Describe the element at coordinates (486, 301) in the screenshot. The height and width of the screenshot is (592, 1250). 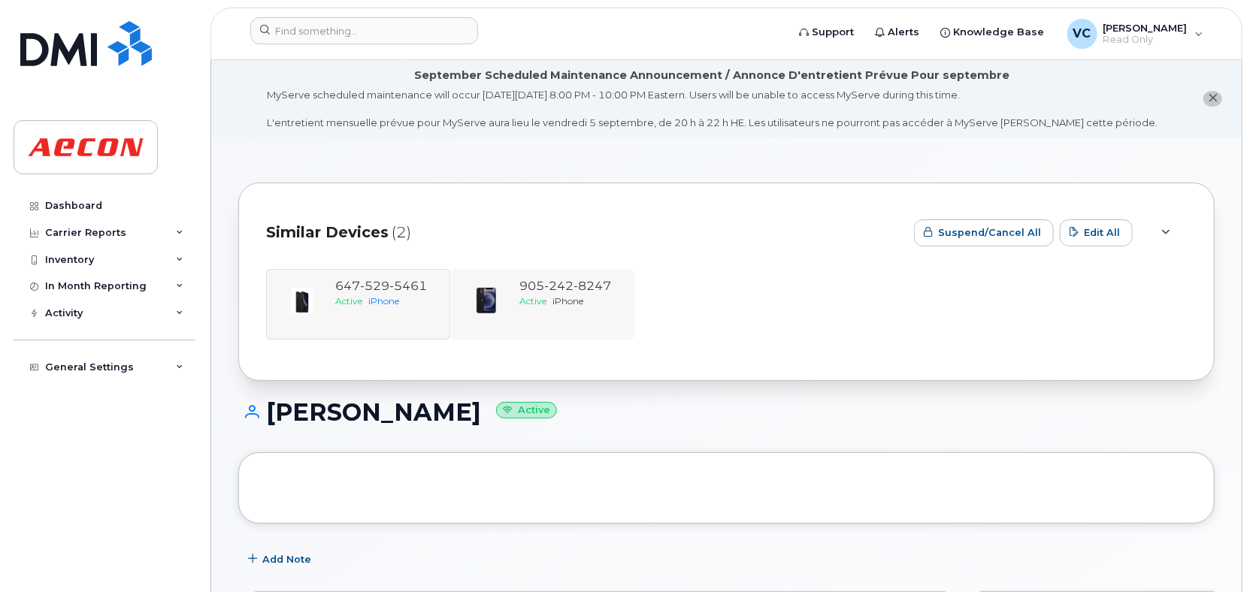
I see `img: iPhone_12.jpg` at that location.